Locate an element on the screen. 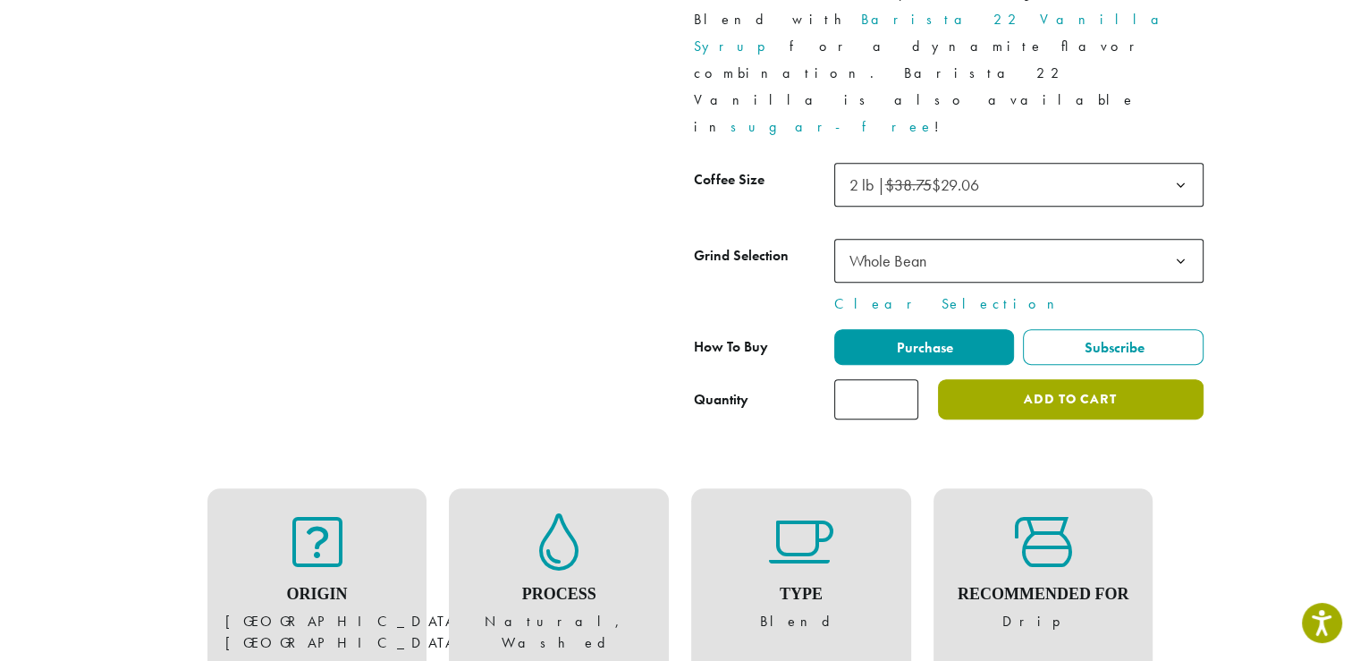 The width and height of the screenshot is (1360, 661). span: Subscribe is located at coordinates (1113, 347).